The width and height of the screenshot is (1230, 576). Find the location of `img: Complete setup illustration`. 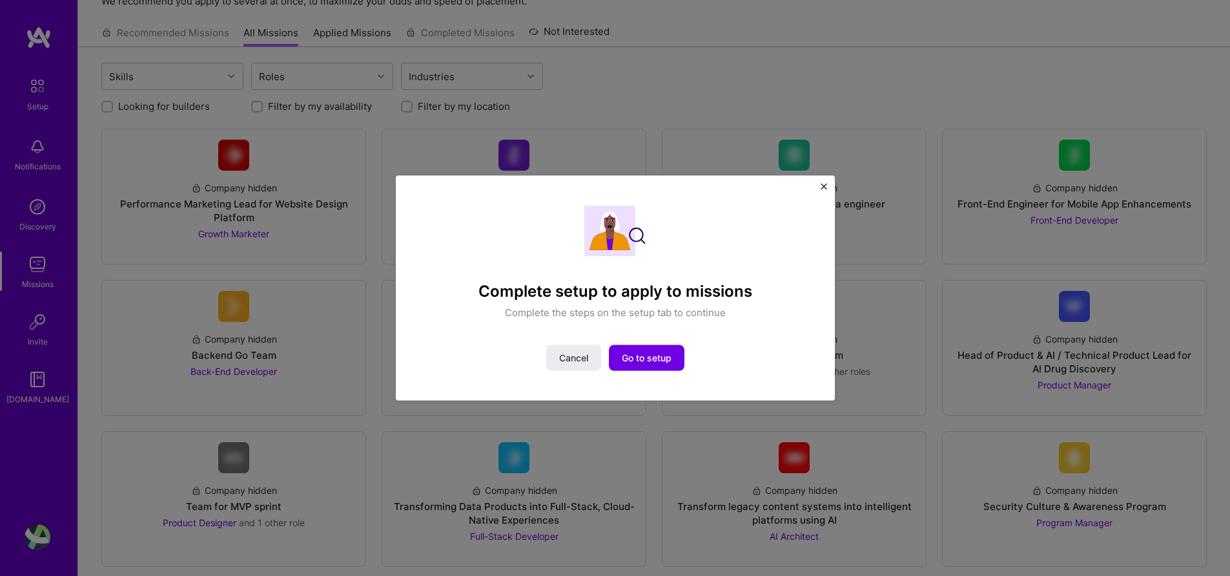

img: Complete setup illustration is located at coordinates (615, 230).